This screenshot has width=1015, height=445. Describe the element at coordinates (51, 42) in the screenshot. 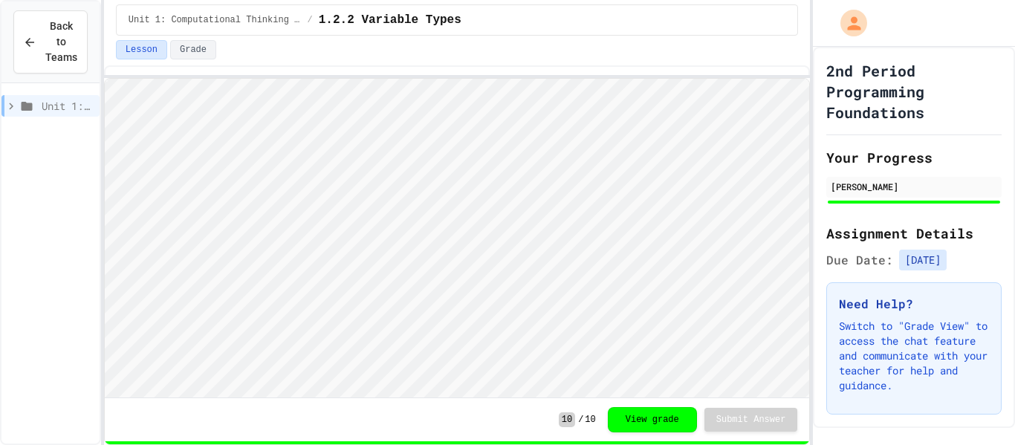

I see `button: Back to Teams` at that location.